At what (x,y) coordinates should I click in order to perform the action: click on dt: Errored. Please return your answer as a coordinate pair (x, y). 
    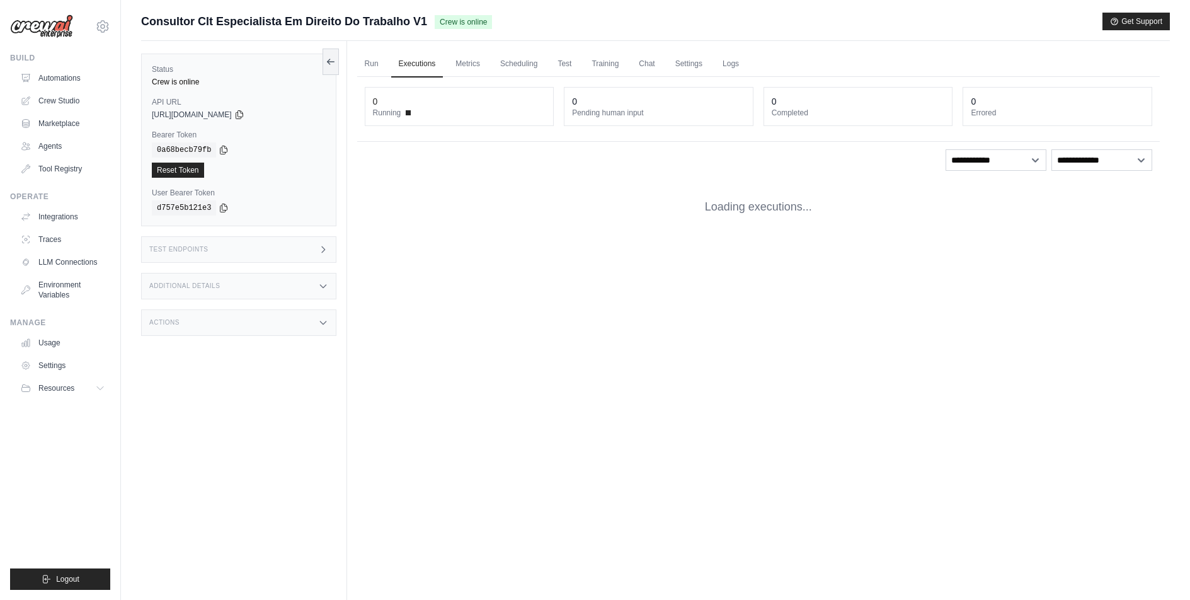
    Looking at the image, I should click on (1057, 113).